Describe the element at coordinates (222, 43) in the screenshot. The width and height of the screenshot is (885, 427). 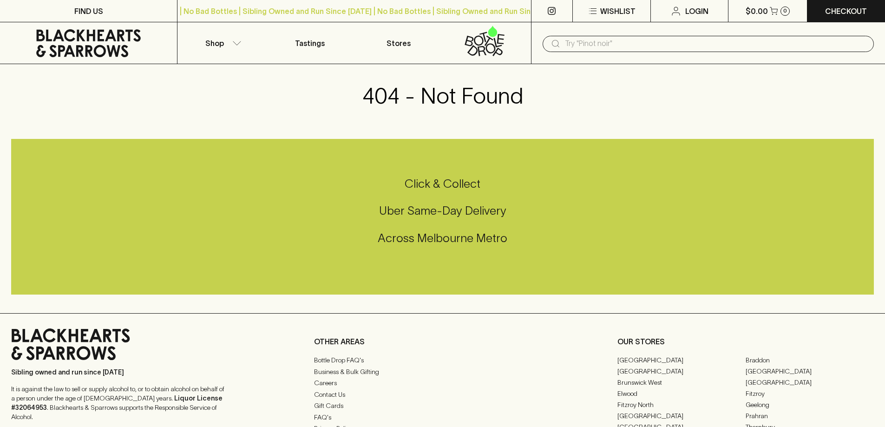
I see `button: Shop` at that location.